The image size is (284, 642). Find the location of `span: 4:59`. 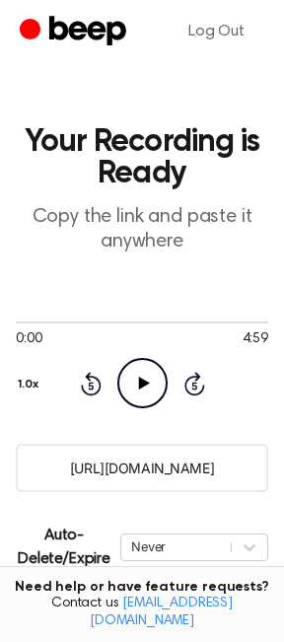

span: 4:59 is located at coordinates (256, 339).